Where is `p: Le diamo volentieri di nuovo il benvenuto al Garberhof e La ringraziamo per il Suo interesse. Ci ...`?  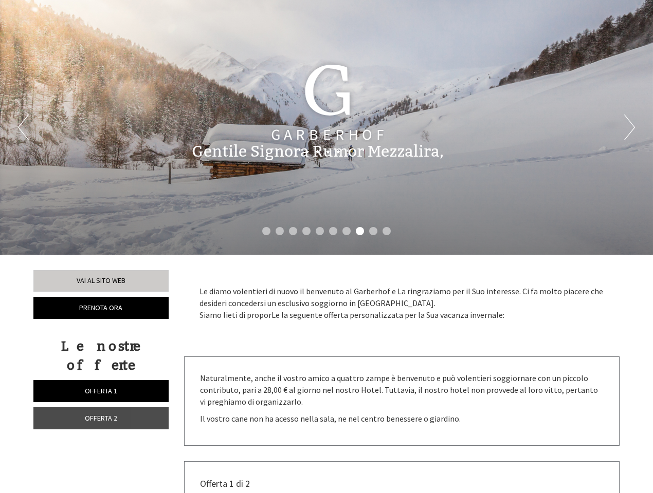 p: Le diamo volentieri di nuovo il benvenuto al Garberhof e La ringraziamo per il Suo interesse. Ci ... is located at coordinates (402, 303).